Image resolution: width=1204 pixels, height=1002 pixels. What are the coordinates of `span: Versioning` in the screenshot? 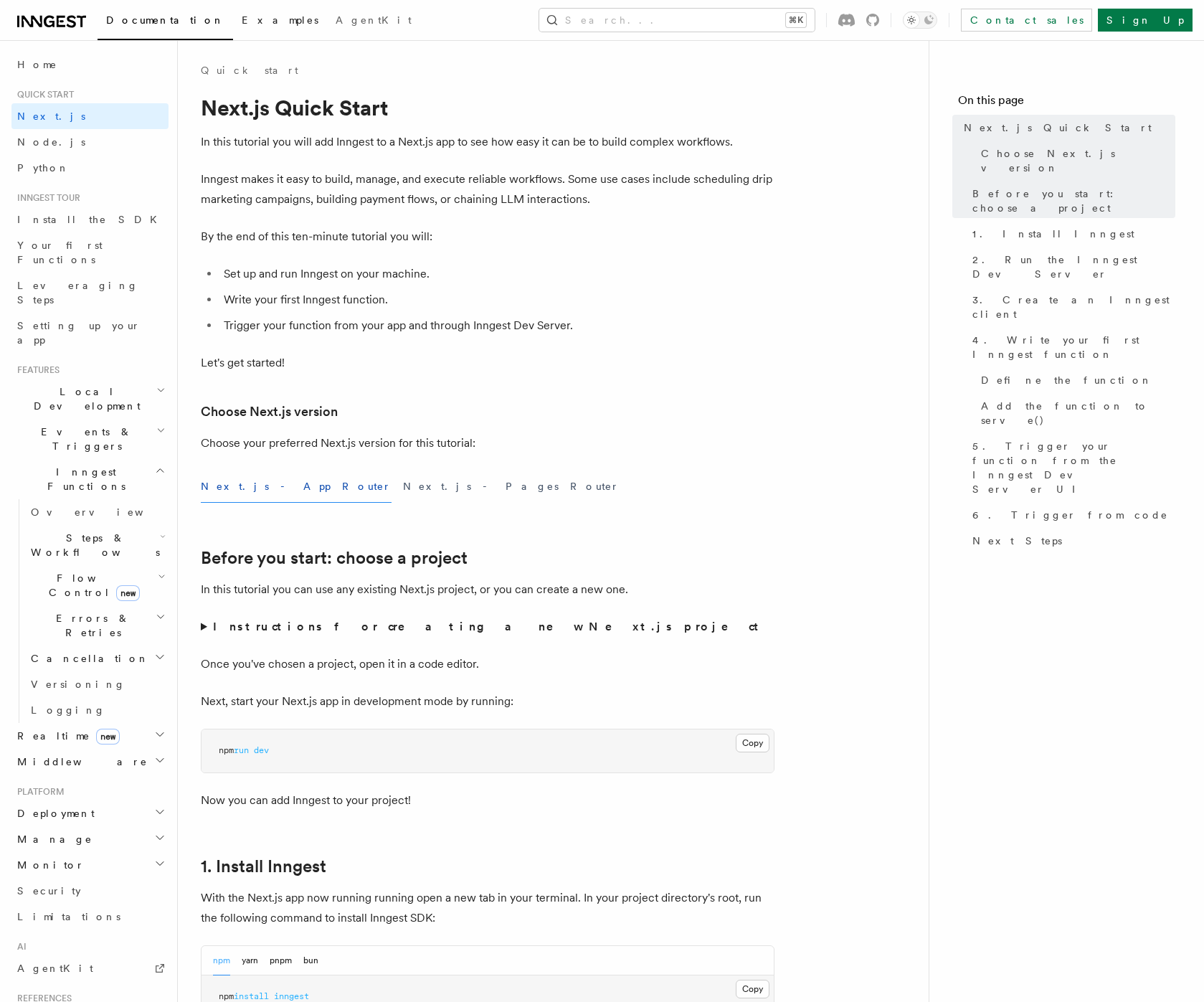 It's located at (78, 684).